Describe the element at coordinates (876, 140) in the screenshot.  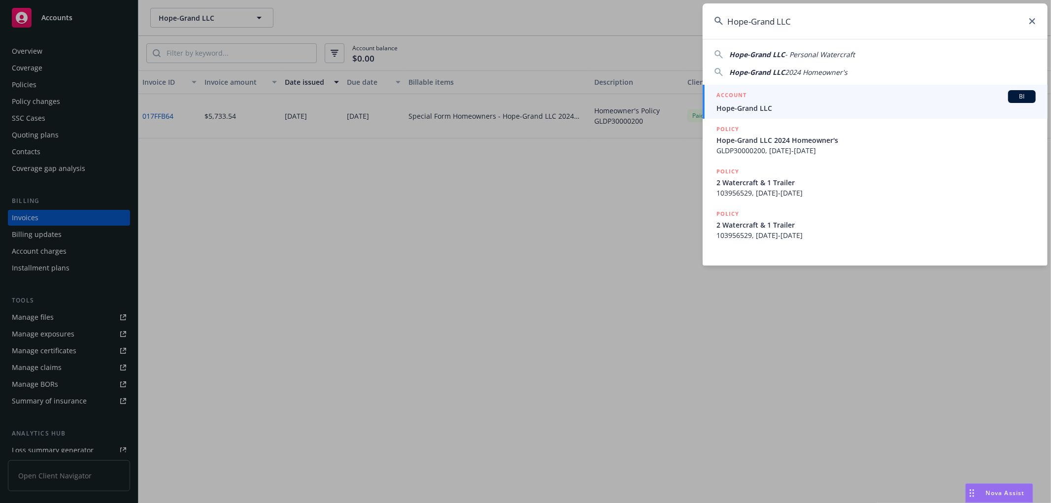
I see `span: Hope-Grand LLC 2024 Homeowner's` at that location.